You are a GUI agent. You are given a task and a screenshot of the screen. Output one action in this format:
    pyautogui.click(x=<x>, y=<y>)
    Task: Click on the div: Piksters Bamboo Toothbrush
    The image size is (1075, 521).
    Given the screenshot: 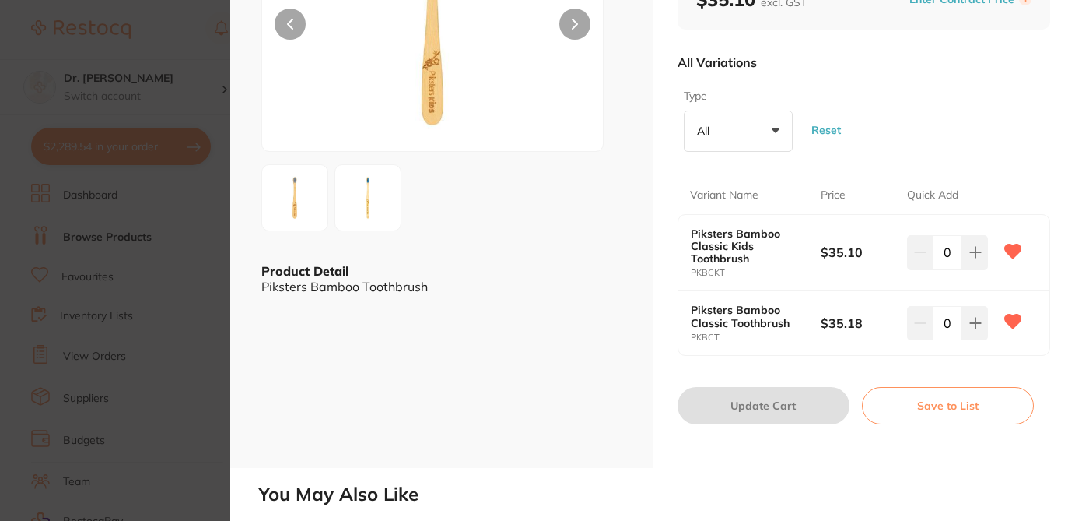 What is the action you would take?
    pyautogui.click(x=441, y=286)
    